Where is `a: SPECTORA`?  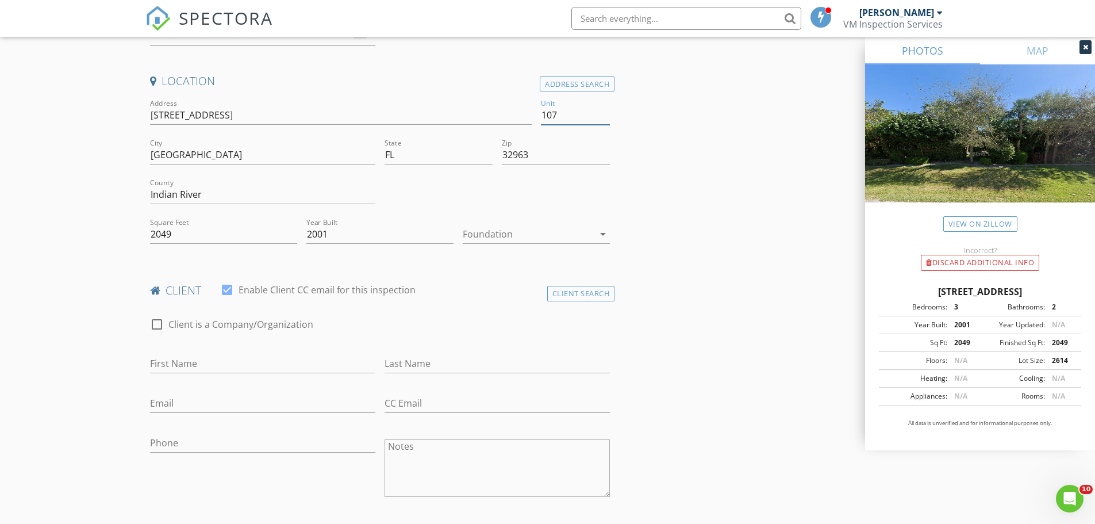
a: SPECTORA is located at coordinates (209, 28).